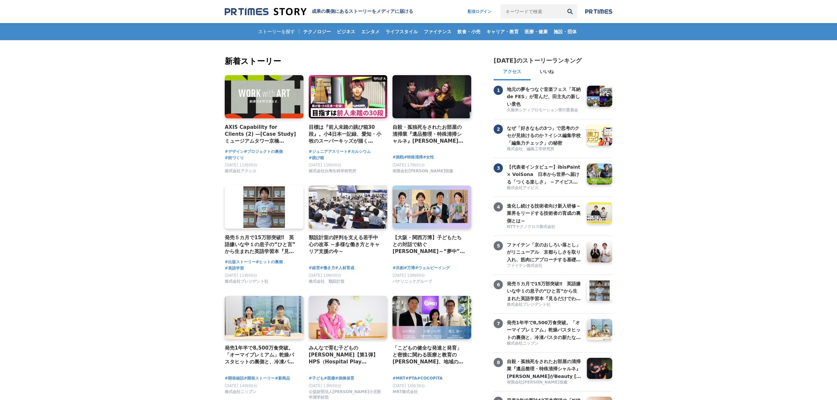 Image resolution: width=837 pixels, height=400 pixels. What do you see at coordinates (433, 268) in the screenshot?
I see `span: #ウェルビーイング` at bounding box center [433, 268].